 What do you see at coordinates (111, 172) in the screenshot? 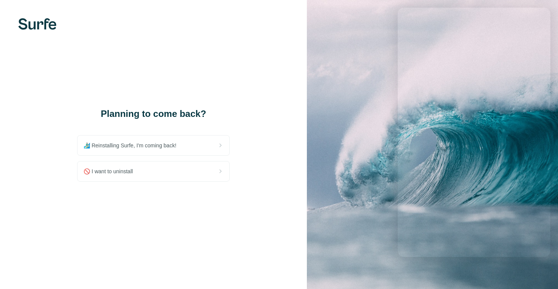
I see `span: 🚫 I want to uninstall` at bounding box center [111, 172].